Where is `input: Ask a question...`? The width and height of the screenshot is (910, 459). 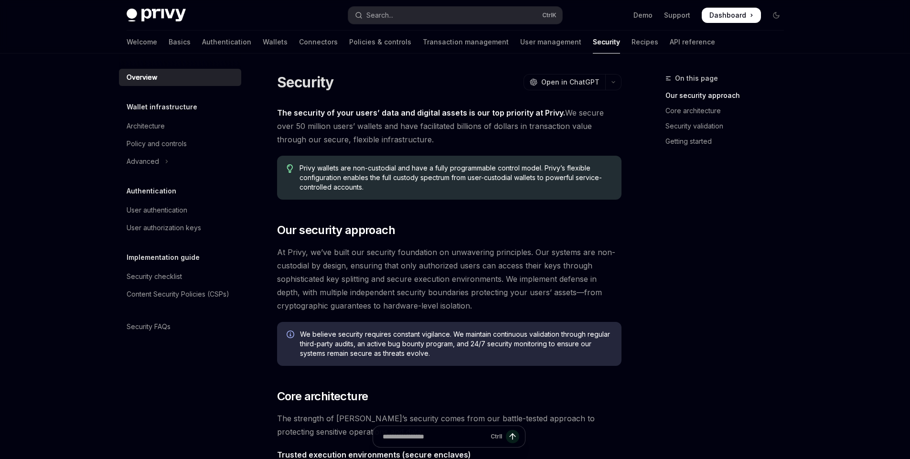
input: Ask a question... is located at coordinates (435, 437).